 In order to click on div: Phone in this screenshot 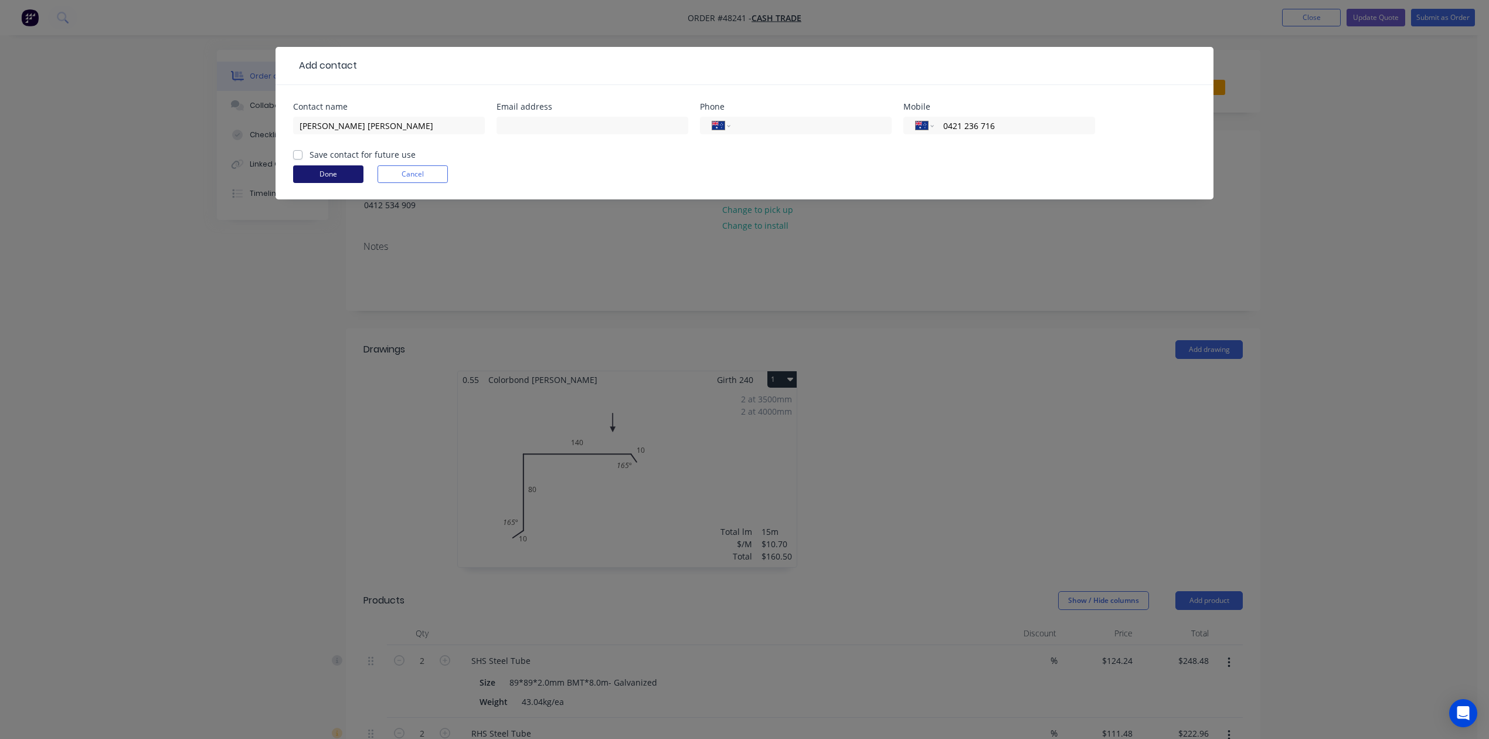, I will do `click(795, 107)`.